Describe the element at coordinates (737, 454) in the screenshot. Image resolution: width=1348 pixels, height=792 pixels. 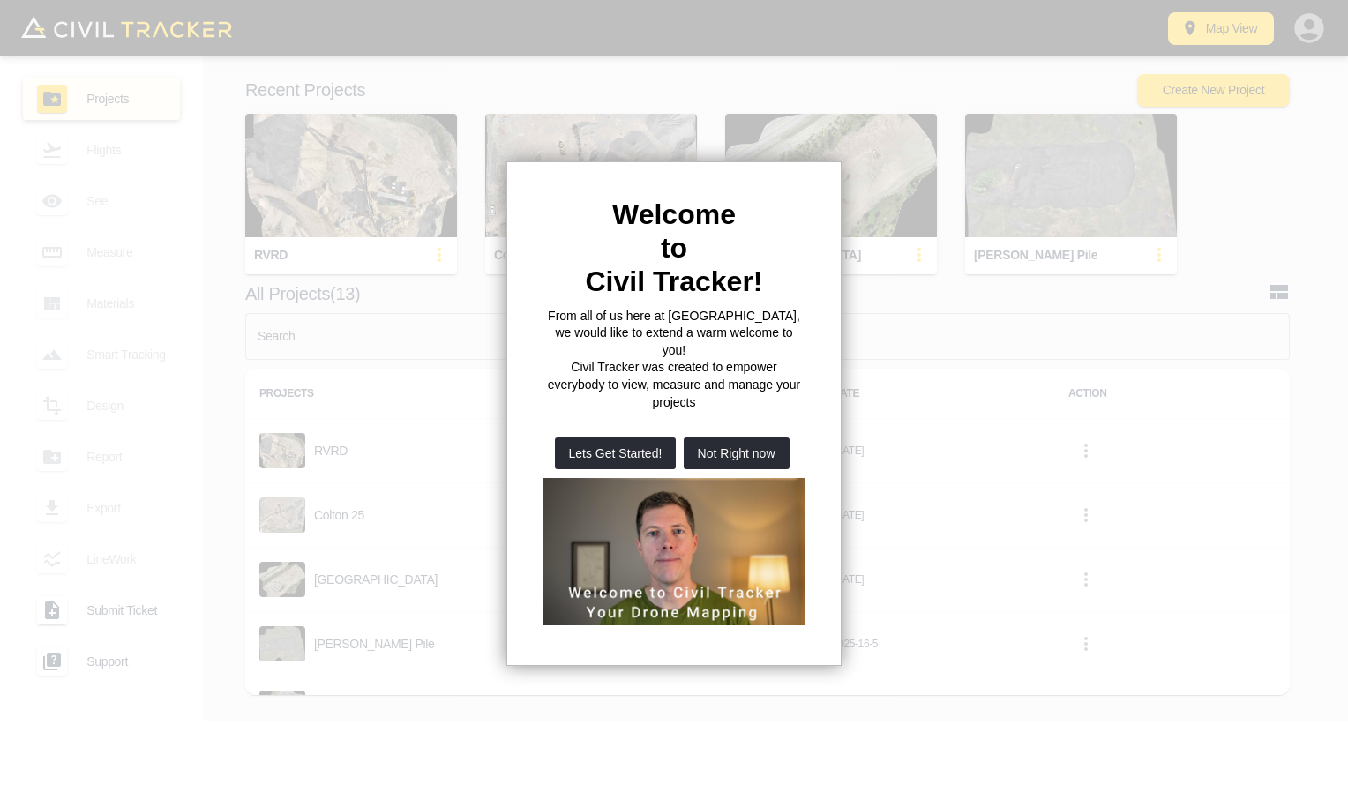
I see `button: Not Right now` at that location.